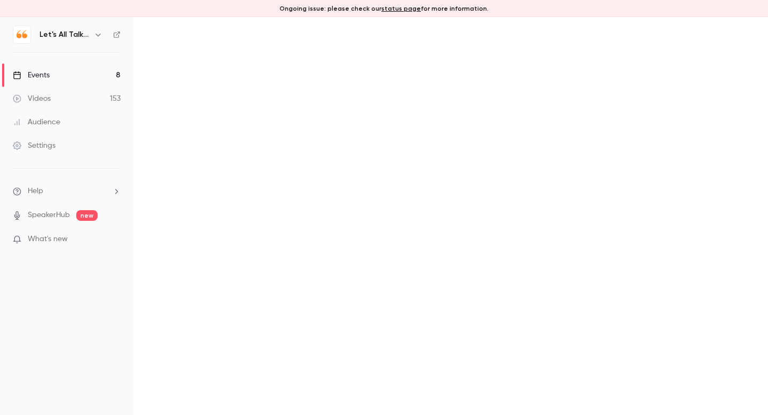  Describe the element at coordinates (64, 35) in the screenshot. I see `h6: Let's All Talk Mental Health` at that location.